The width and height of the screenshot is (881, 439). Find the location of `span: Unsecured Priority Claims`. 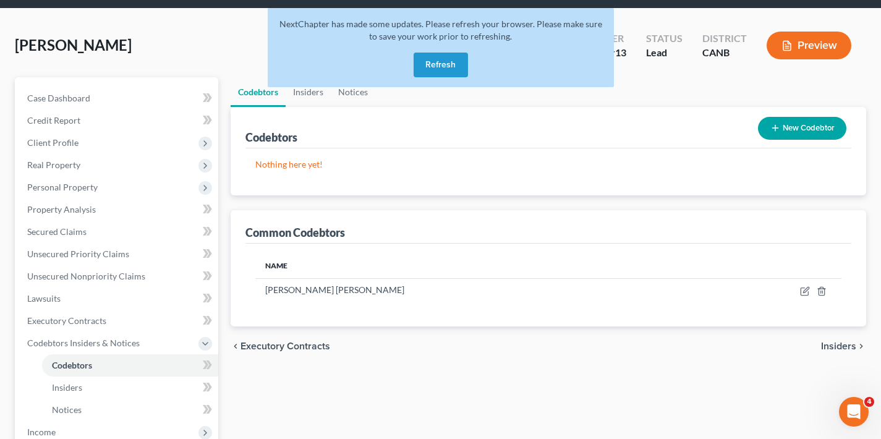

span: Unsecured Priority Claims is located at coordinates (78, 254).